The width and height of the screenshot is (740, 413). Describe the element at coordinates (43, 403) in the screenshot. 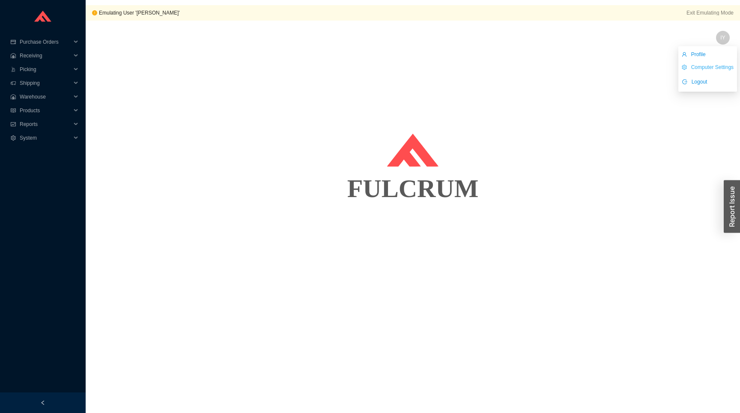

I see `span: left` at that location.